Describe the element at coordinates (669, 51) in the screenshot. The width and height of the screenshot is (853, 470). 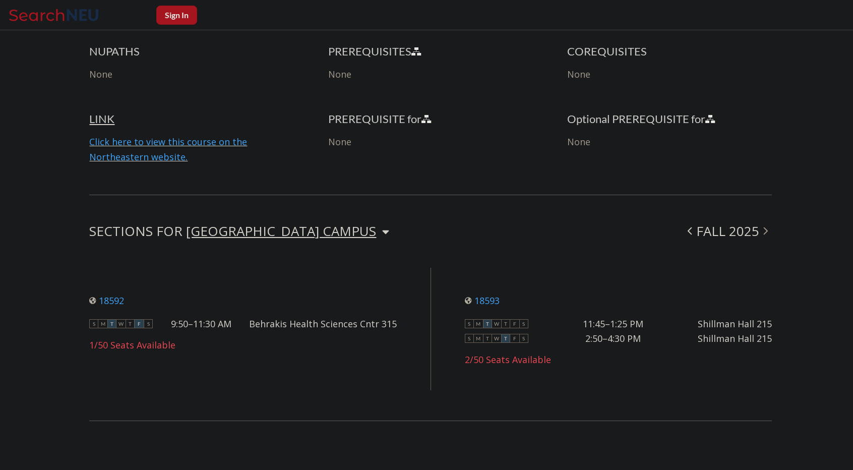
I see `h4: COREQUISITES` at that location.